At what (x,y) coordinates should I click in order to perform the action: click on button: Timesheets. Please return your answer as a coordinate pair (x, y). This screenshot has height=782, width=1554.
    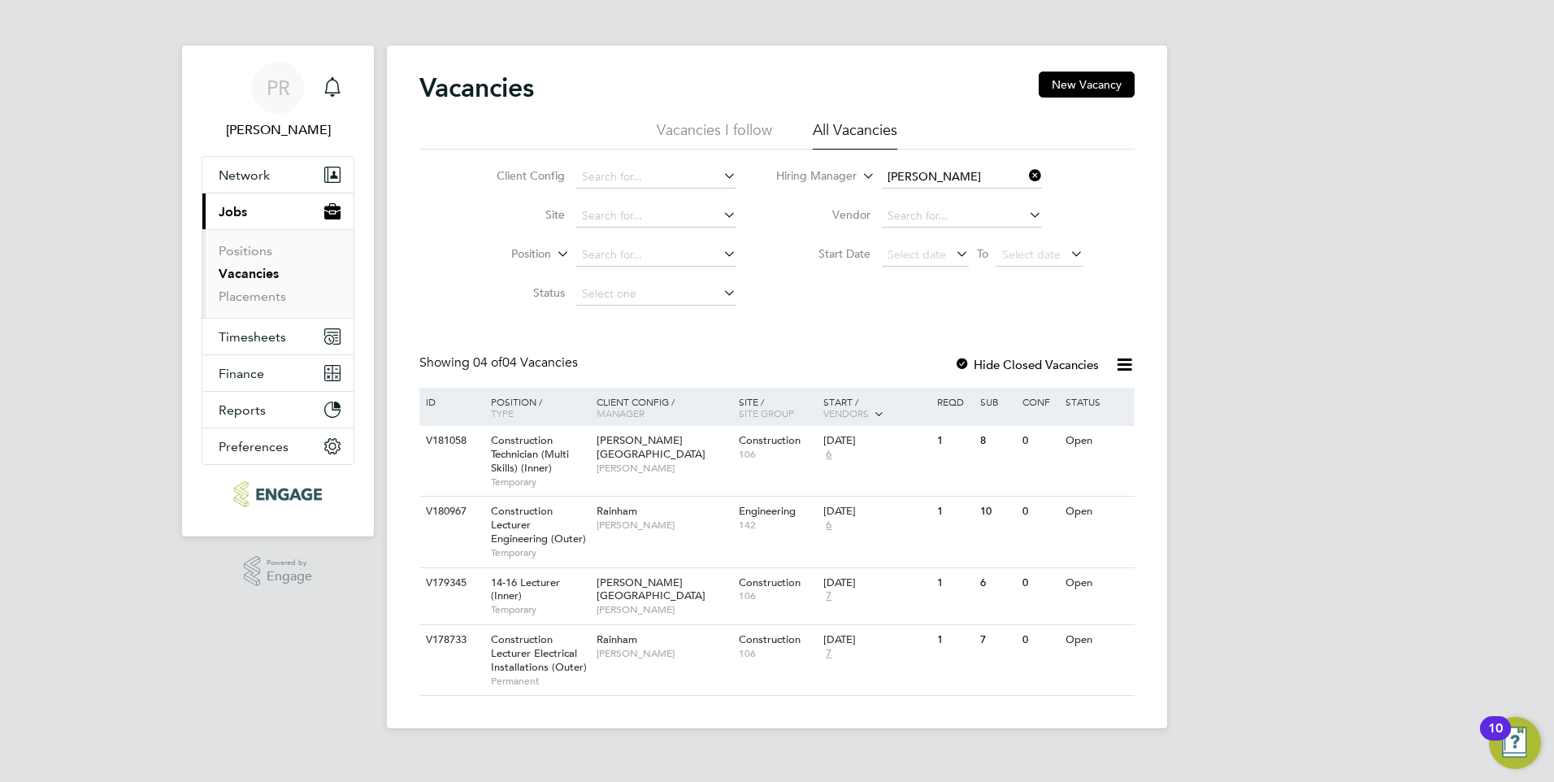
    Looking at the image, I should click on (278, 336).